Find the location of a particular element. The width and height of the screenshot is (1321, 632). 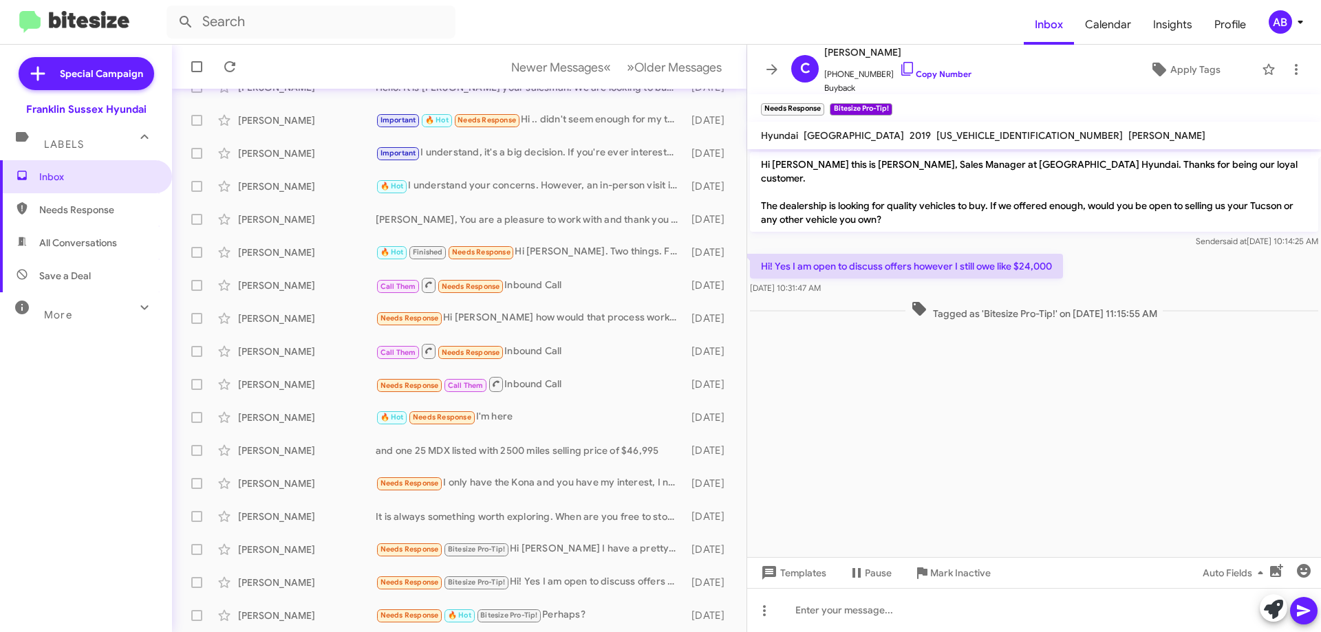

span: All Conversations is located at coordinates (78, 243).